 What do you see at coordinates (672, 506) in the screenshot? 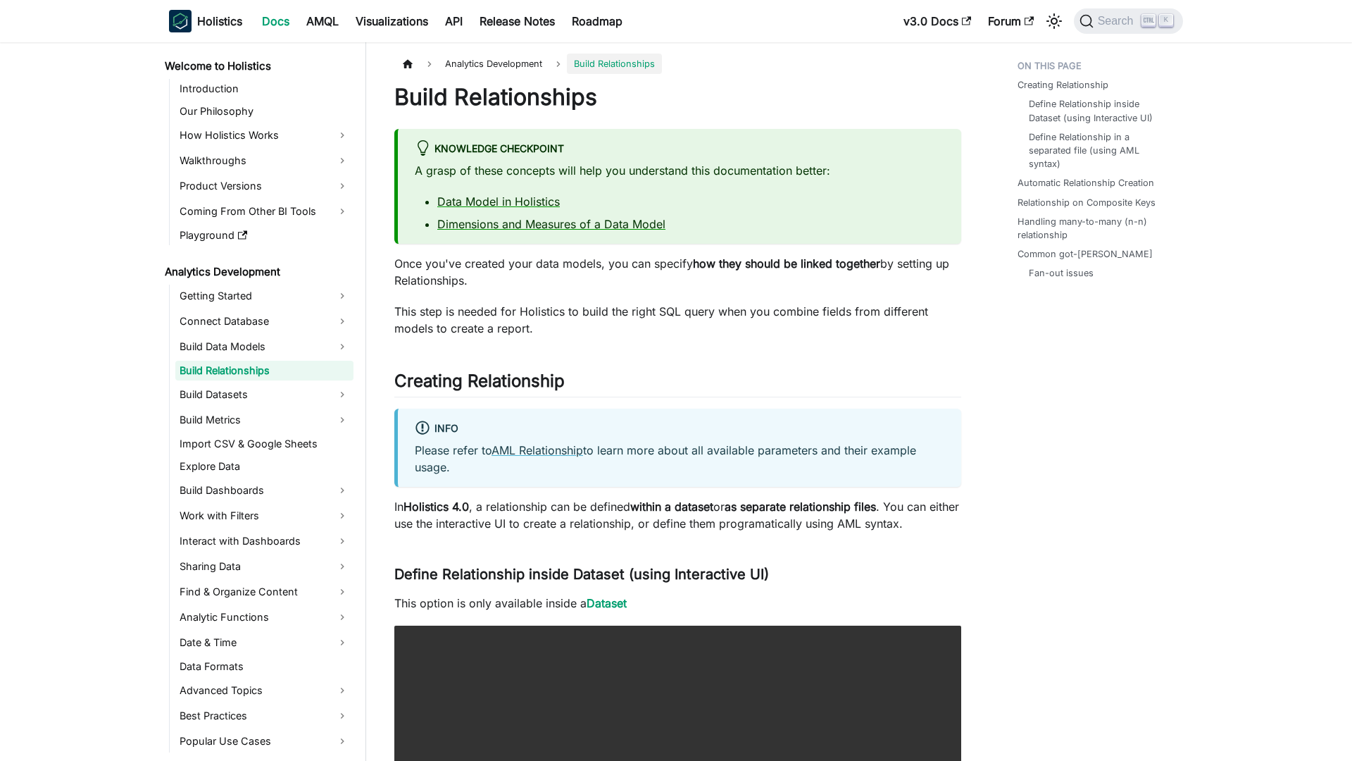
I see `strong: within a dataset` at bounding box center [672, 506].